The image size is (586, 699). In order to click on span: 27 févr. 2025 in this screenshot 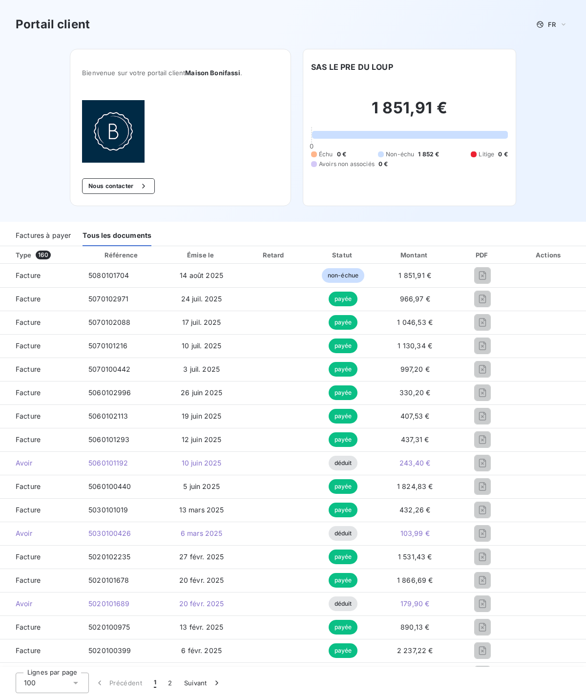, I will do `click(201, 557)`.